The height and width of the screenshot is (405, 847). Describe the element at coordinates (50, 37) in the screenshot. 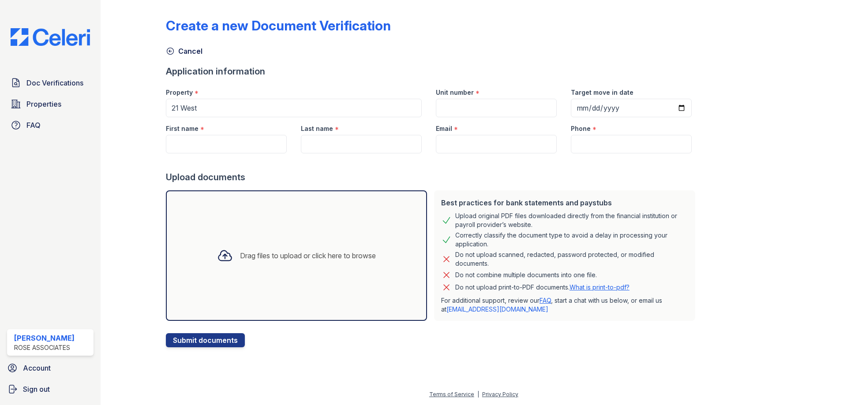

I see `img: CE_Logo_Blue-a8612792a0a2168367f1c8372b55b34899dd931a85d93a1a3d3e32e68fde9ad4.png` at that location.